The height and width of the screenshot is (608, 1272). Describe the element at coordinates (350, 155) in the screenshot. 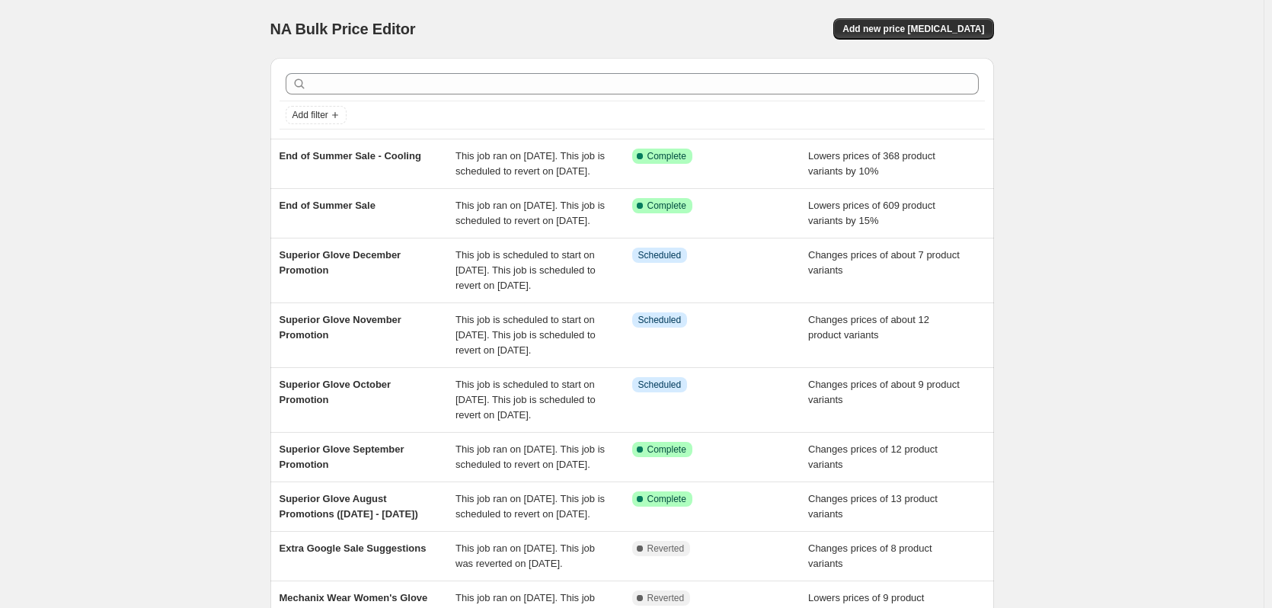

I see `span: End of Summer Sale - Cooling` at that location.